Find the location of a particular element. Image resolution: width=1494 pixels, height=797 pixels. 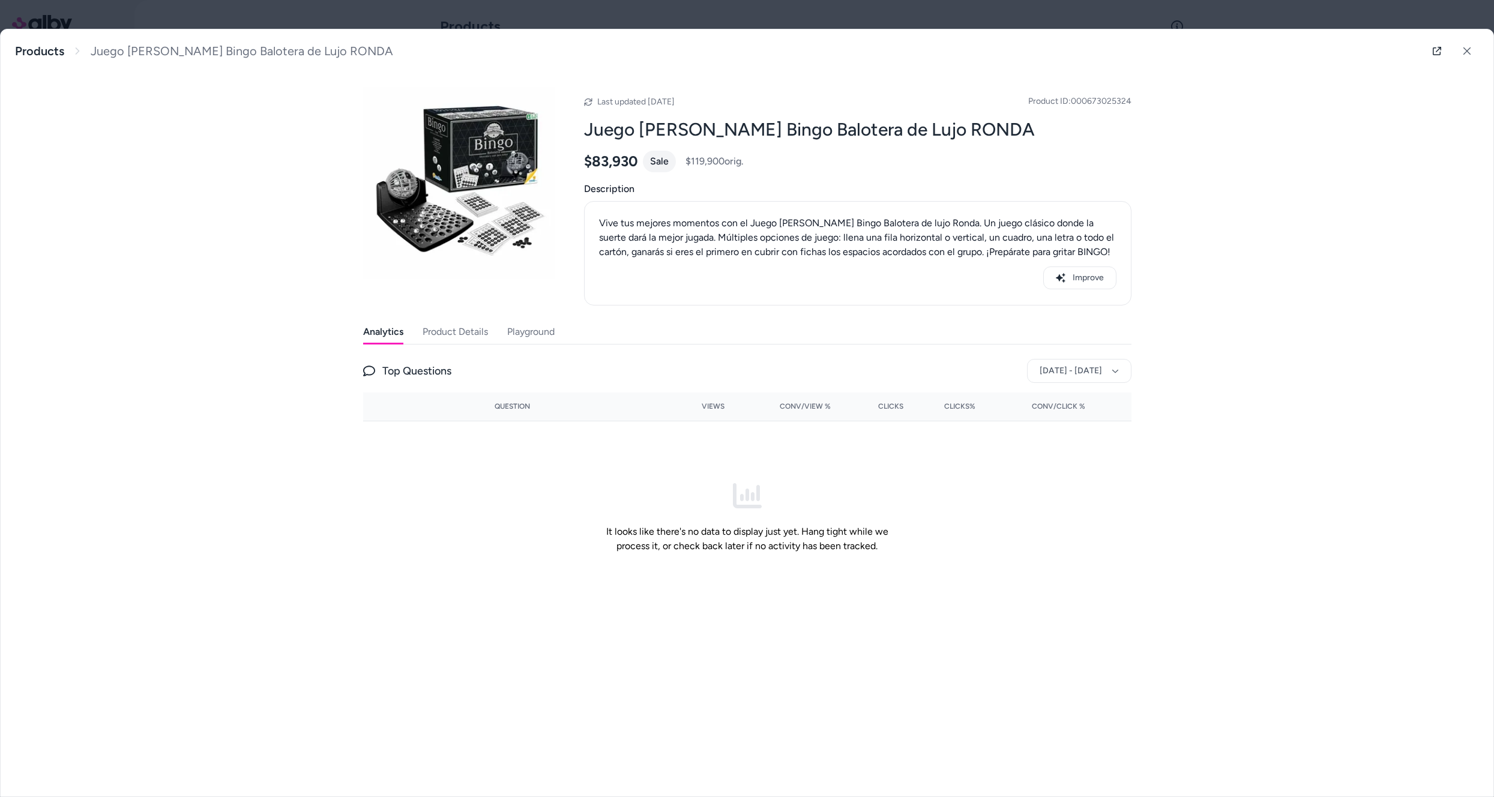

button: Views is located at coordinates (698, 406).